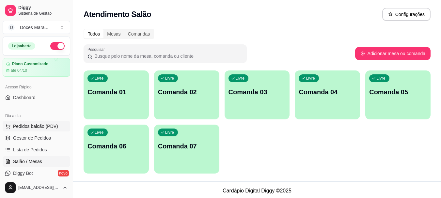 Image resolution: width=441 pixels, height=198 pixels. I want to click on div: Doces Mara ..., so click(34, 27).